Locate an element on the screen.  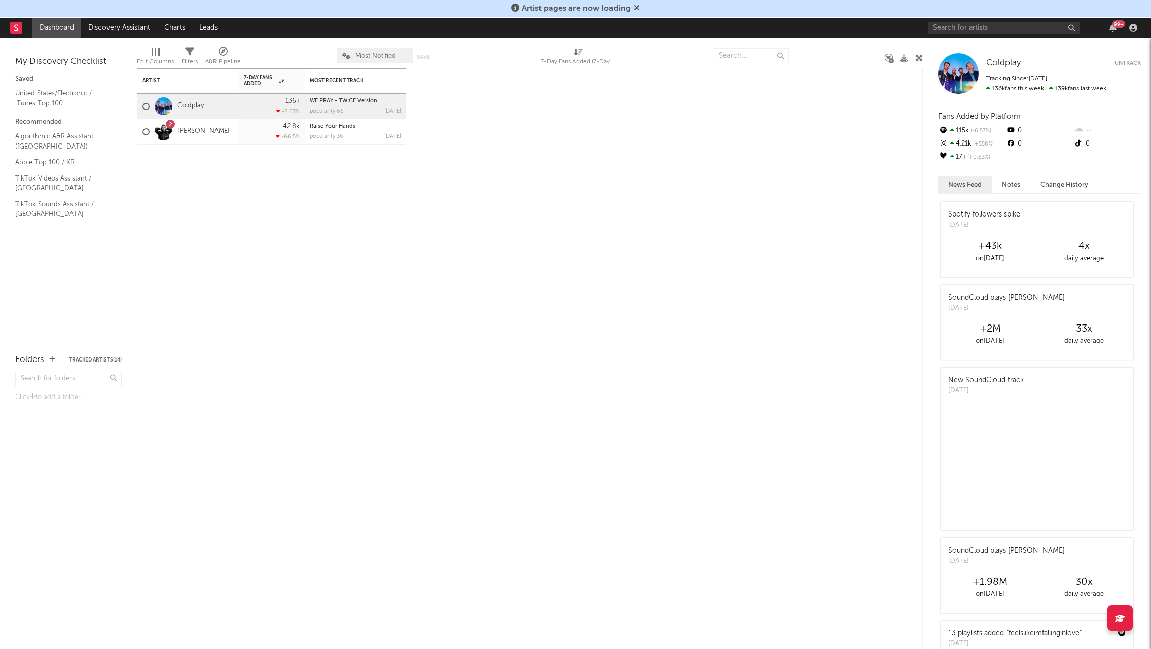
div: 33 x is located at coordinates (1083, 329).